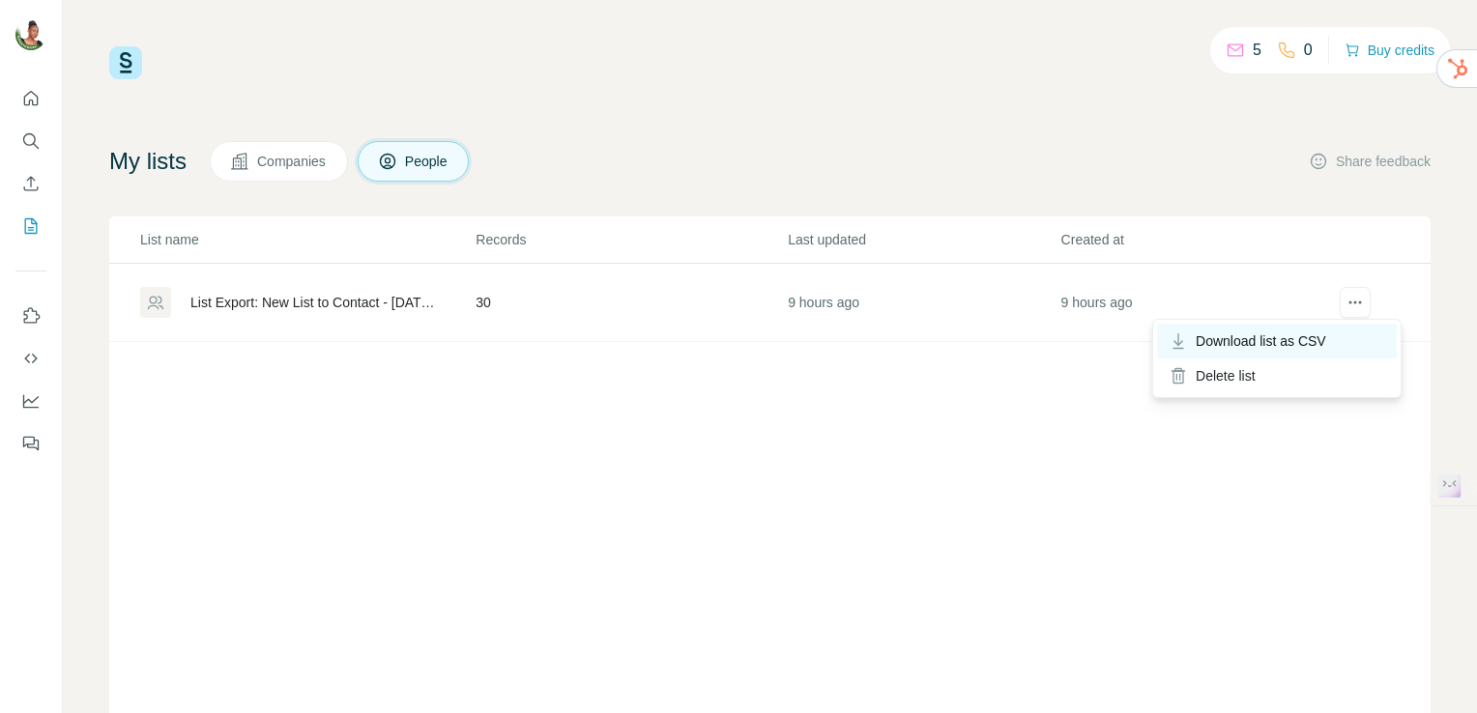 The image size is (1477, 713). What do you see at coordinates (630, 303) in the screenshot?
I see `td: 30` at bounding box center [630, 303].